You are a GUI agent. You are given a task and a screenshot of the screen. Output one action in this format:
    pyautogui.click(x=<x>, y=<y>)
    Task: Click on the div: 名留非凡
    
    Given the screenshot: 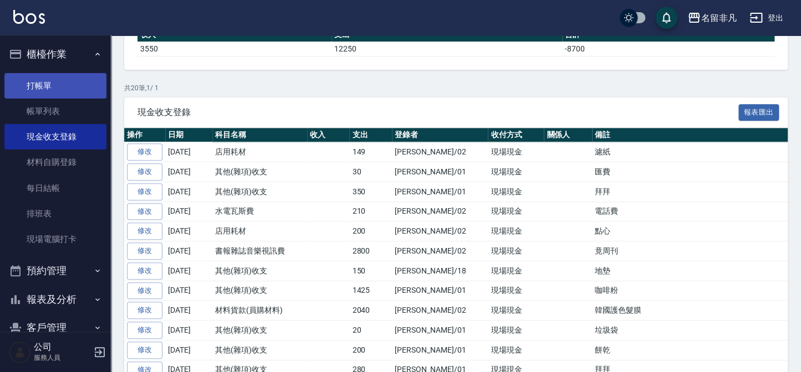 What is the action you would take?
    pyautogui.click(x=718, y=18)
    